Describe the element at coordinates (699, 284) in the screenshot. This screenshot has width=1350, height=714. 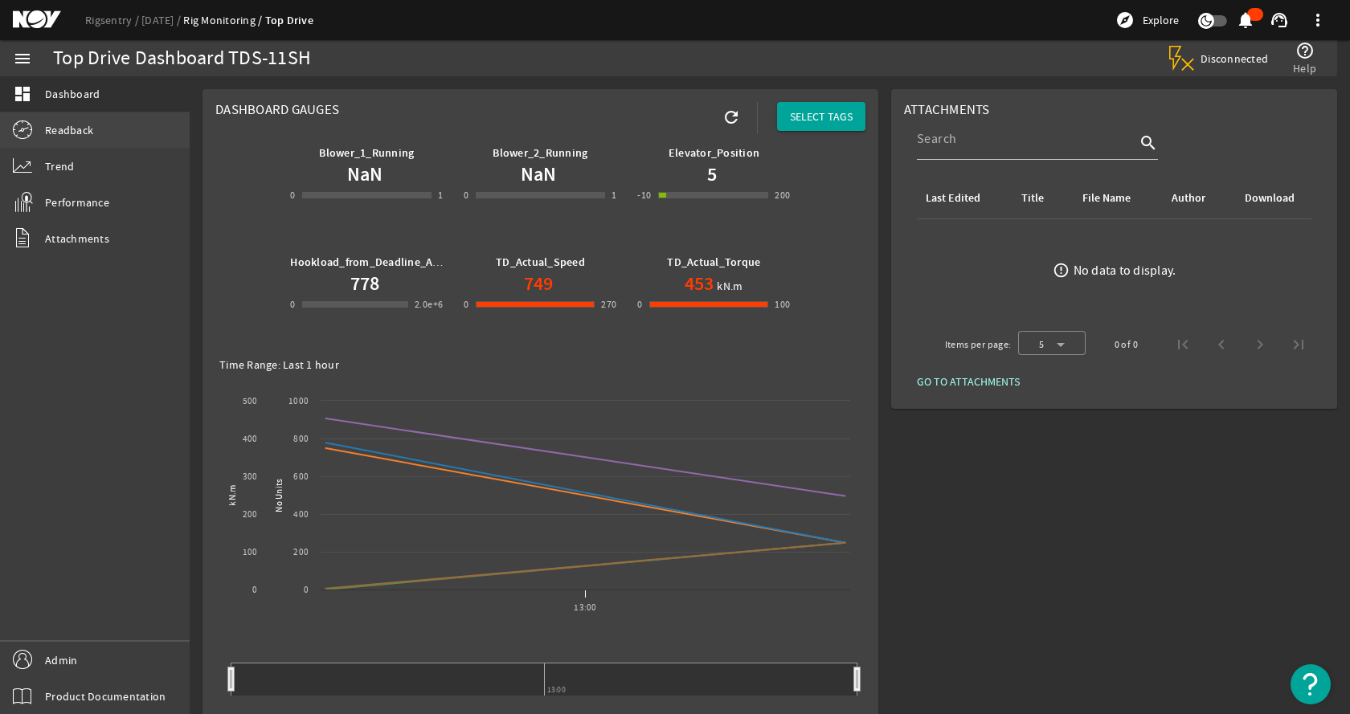
I see `h1: 453` at that location.